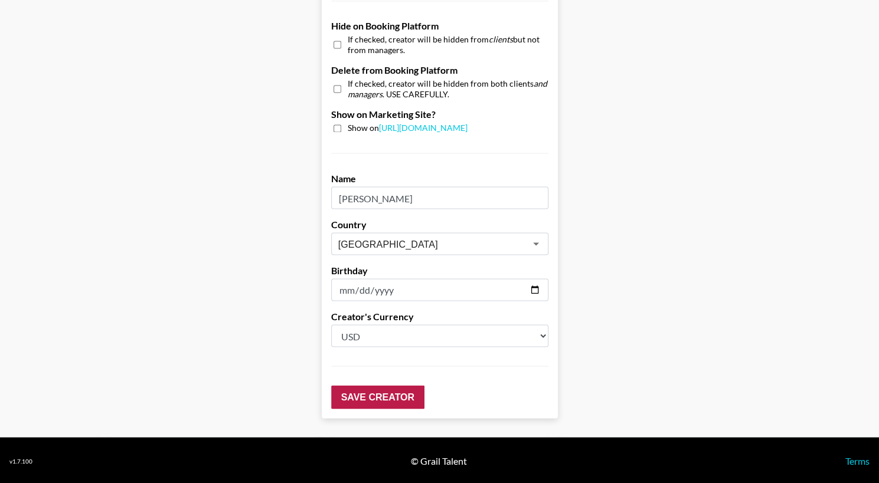 Image resolution: width=879 pixels, height=483 pixels. Describe the element at coordinates (440, 26) in the screenshot. I see `label: Hide on Booking Platform` at that location.